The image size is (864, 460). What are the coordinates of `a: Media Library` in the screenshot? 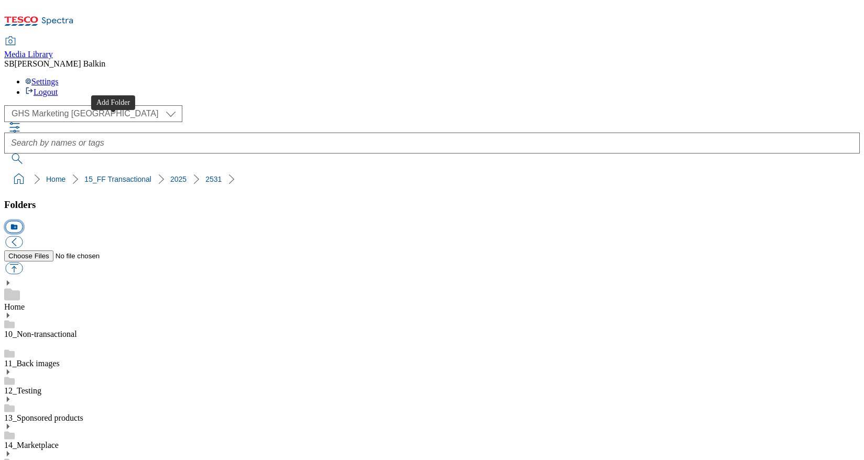 It's located at (28, 48).